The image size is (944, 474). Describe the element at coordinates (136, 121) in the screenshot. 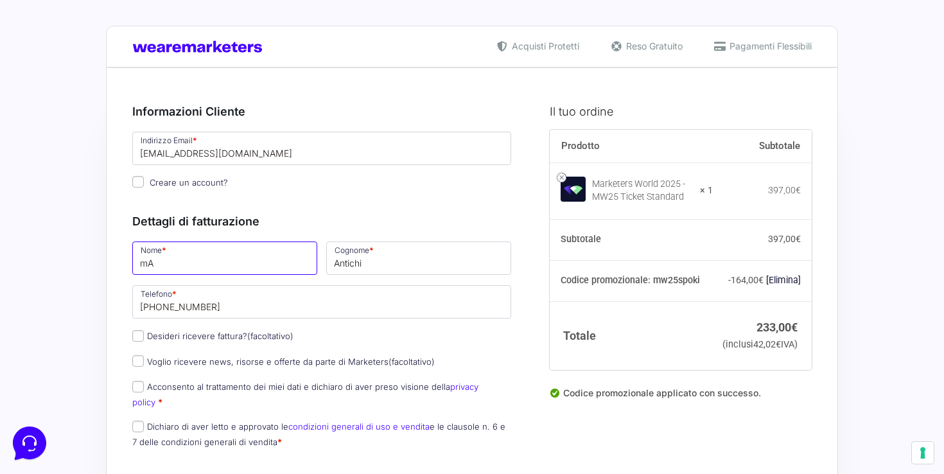

I see `span: Inizia una conversazione` at that location.